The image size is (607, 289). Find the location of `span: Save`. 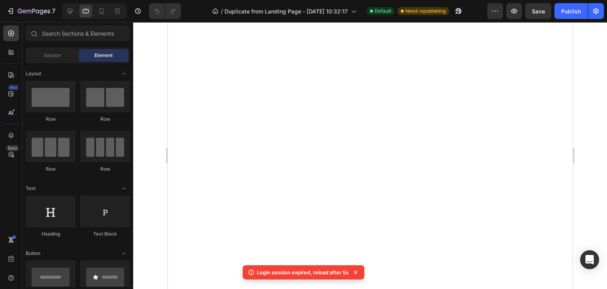

span: Save is located at coordinates (539, 11).